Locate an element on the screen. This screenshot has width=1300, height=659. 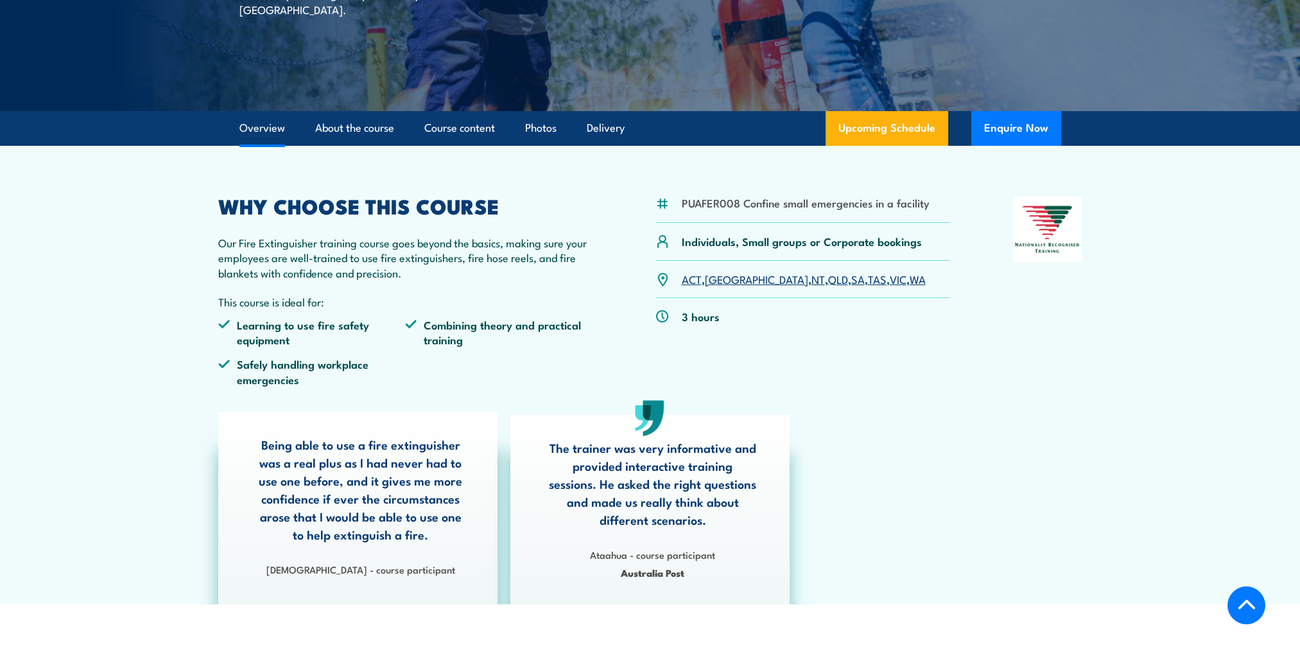
a: SA is located at coordinates (858, 279).